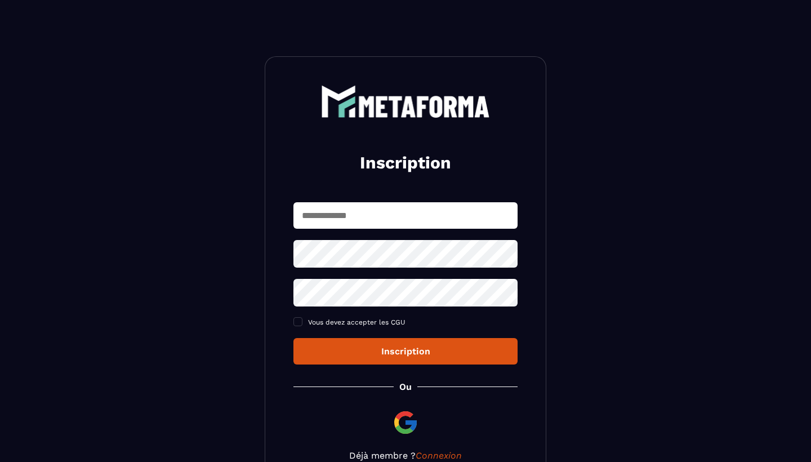 The width and height of the screenshot is (811, 462). What do you see at coordinates (439, 455) in the screenshot?
I see `a: Connexion` at bounding box center [439, 455].